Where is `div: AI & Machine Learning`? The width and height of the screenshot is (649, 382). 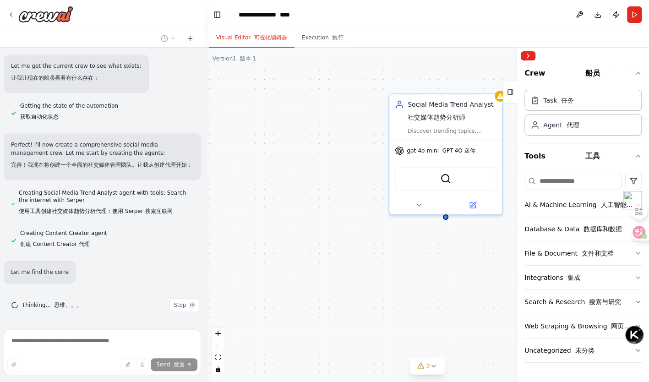
div: AI & Machine Learning is located at coordinates (579, 205).